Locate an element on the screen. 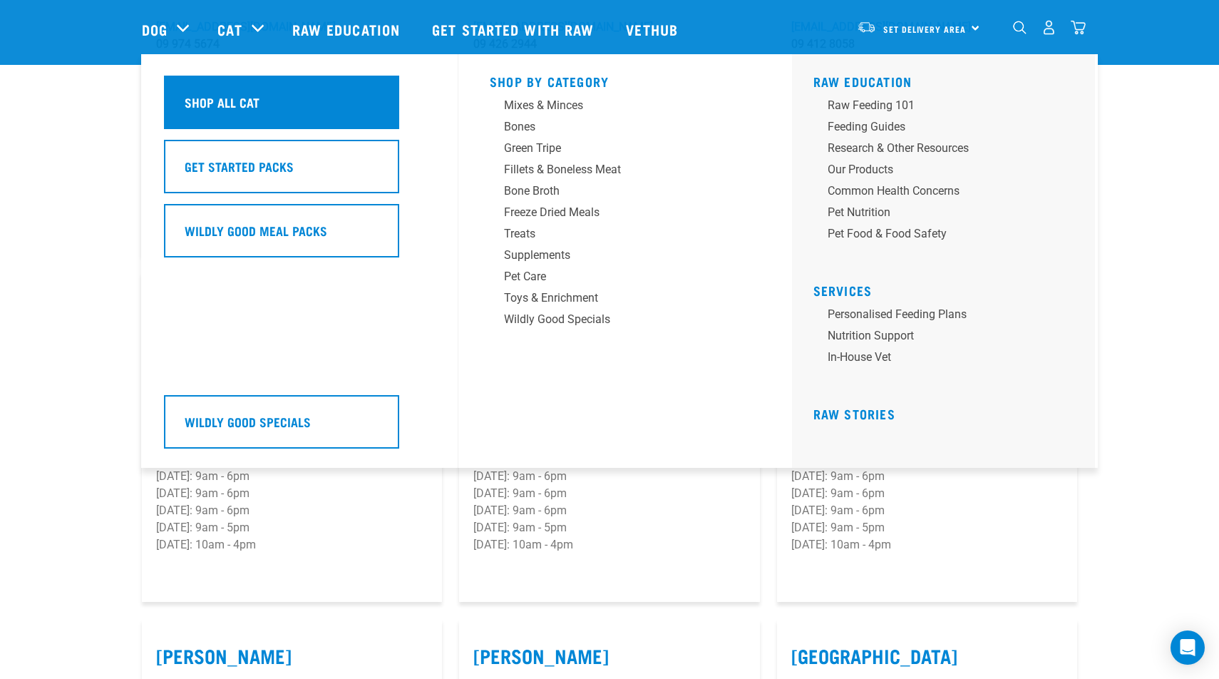 This screenshot has width=1219, height=679. a: Get Started Packs is located at coordinates (300, 172).